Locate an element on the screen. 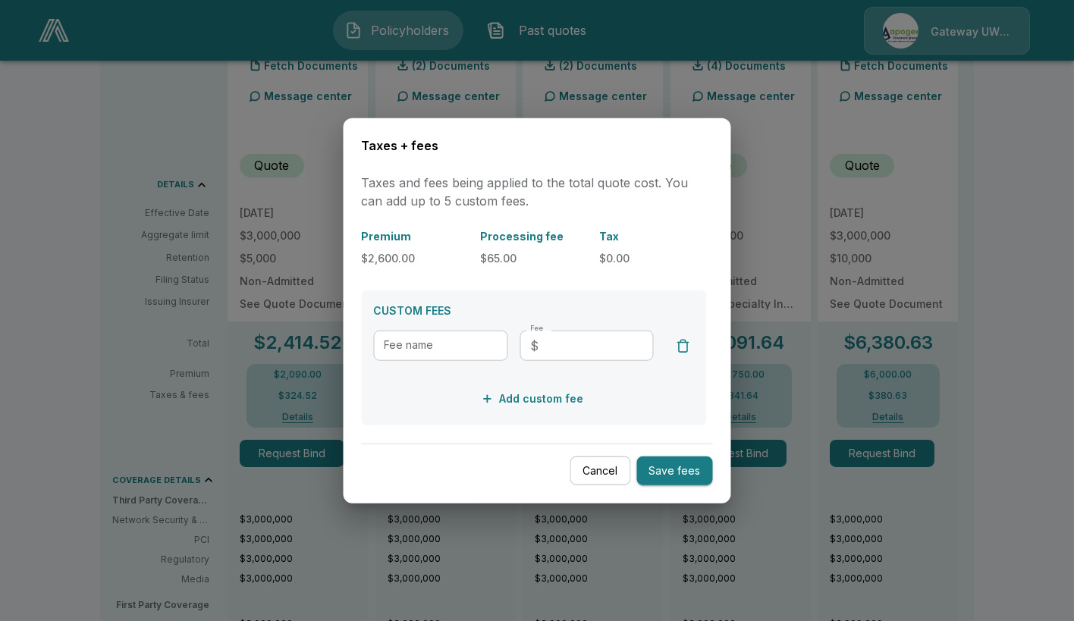  p: Premium is located at coordinates (415, 236).